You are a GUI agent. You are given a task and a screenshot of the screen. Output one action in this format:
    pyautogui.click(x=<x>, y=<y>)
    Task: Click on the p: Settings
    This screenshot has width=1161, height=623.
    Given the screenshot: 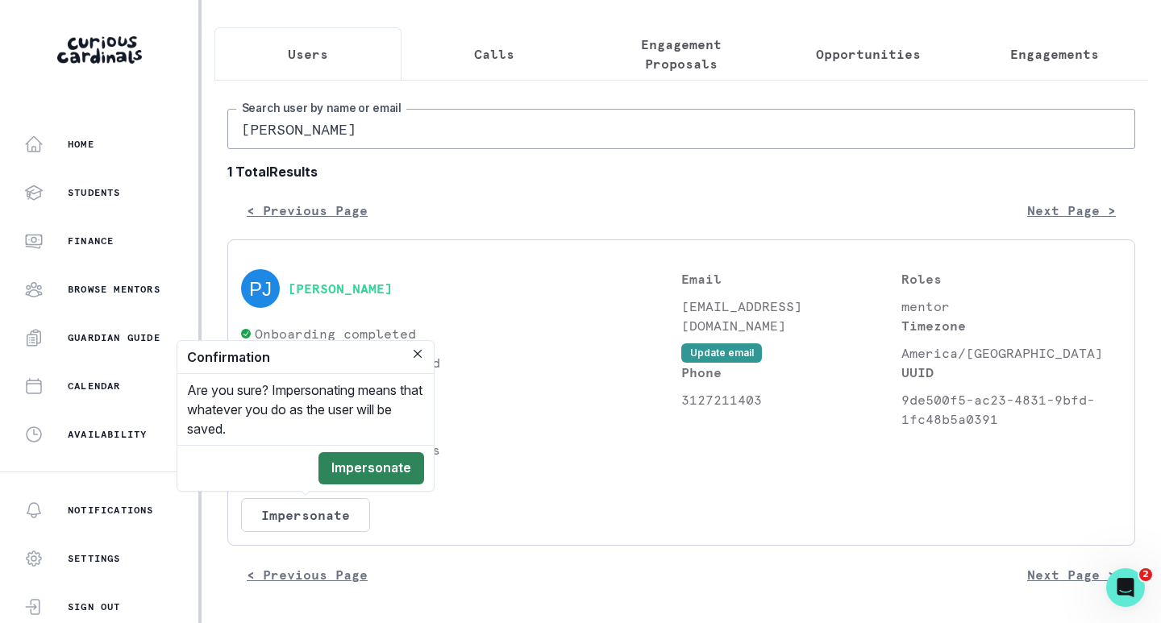 What is the action you would take?
    pyautogui.click(x=94, y=559)
    